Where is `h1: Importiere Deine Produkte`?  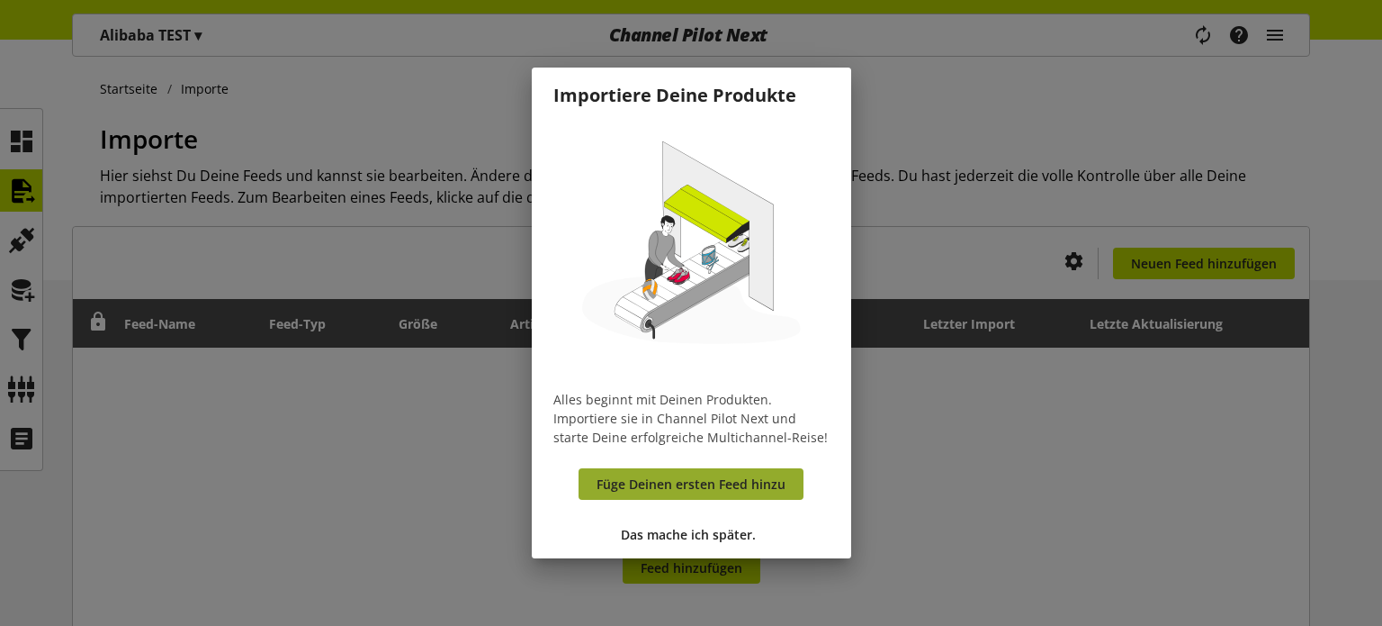 h1: Importiere Deine Produkte is located at coordinates (691, 95).